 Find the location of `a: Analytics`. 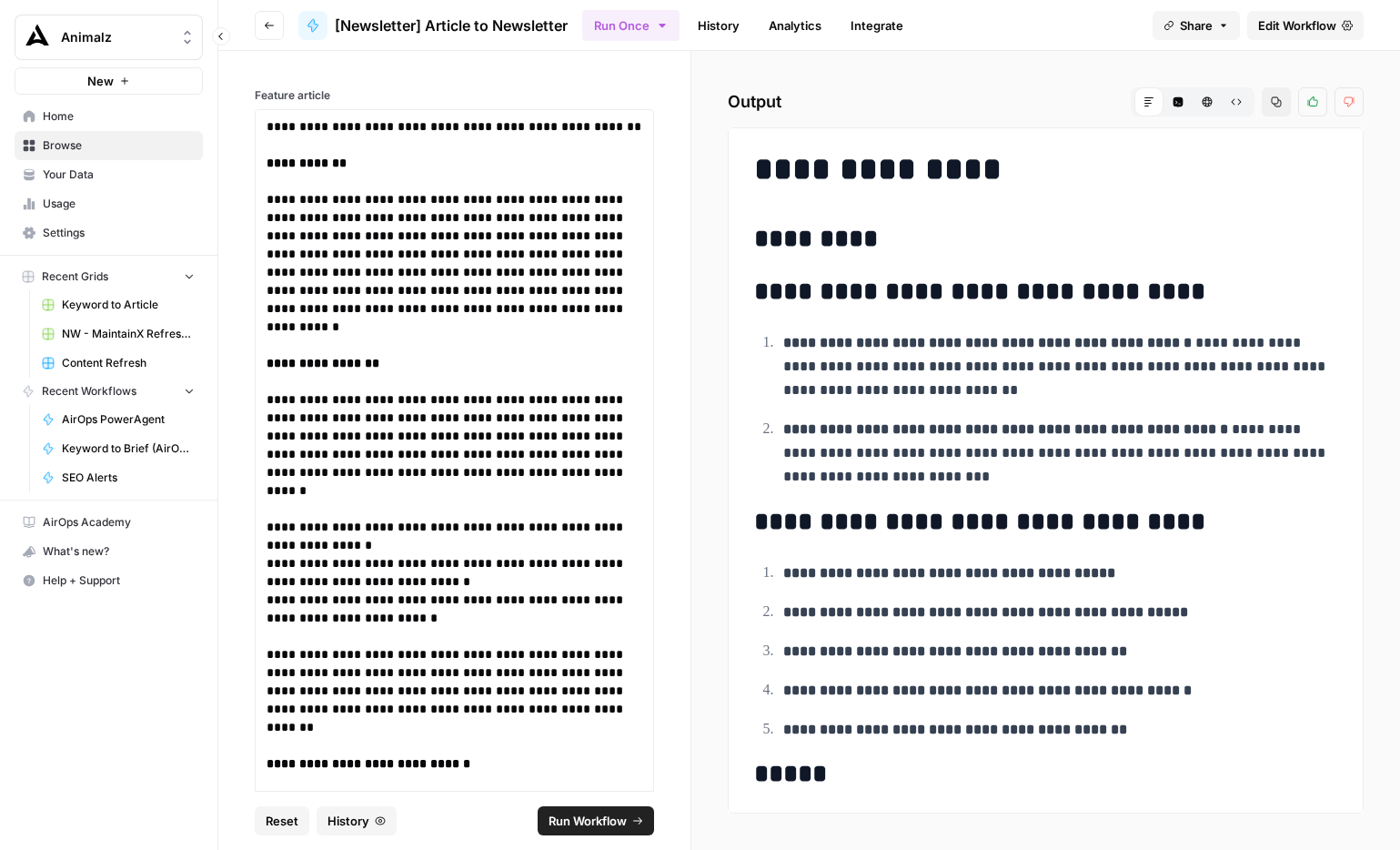

a: Analytics is located at coordinates (795, 25).